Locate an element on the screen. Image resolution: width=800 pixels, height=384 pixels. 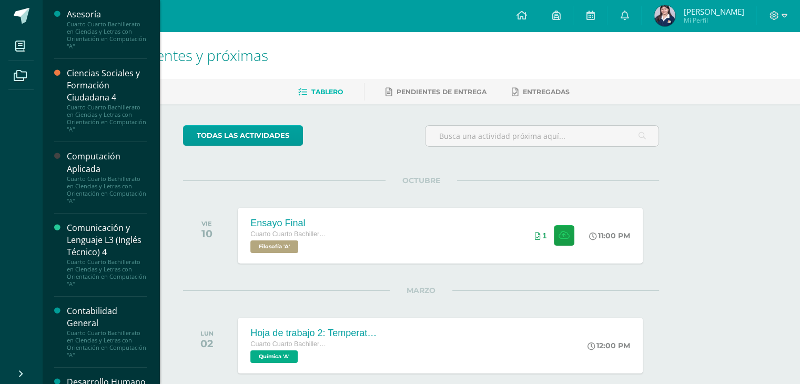
span: Química 'A' is located at coordinates (274, 357).